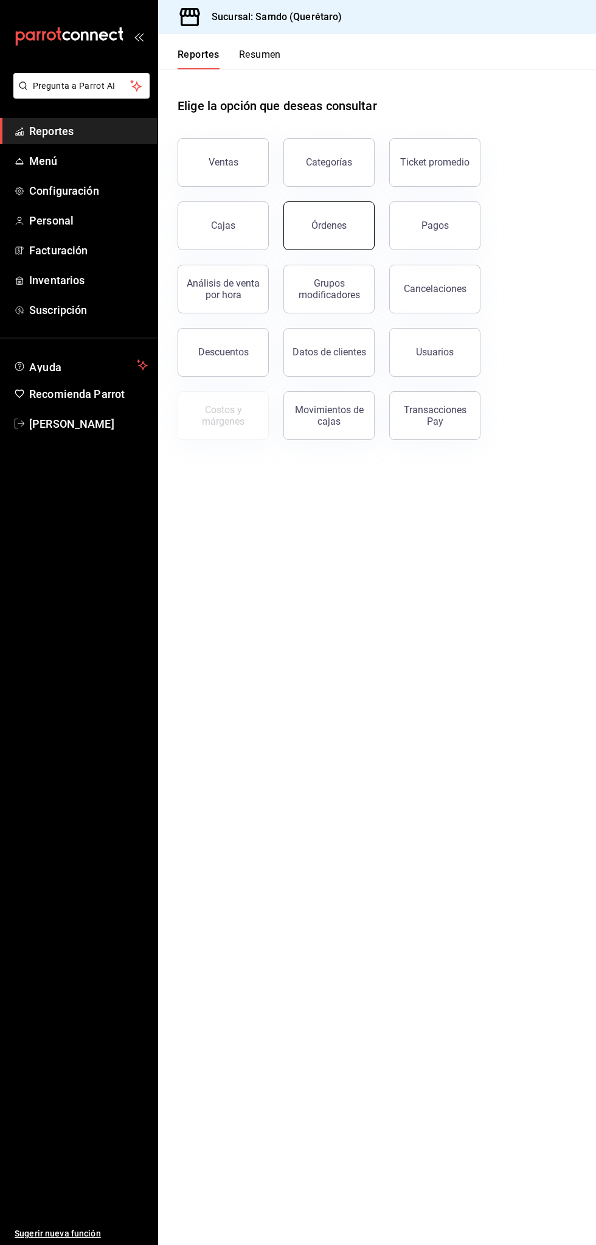  I want to click on span: Inventarios, so click(88, 280).